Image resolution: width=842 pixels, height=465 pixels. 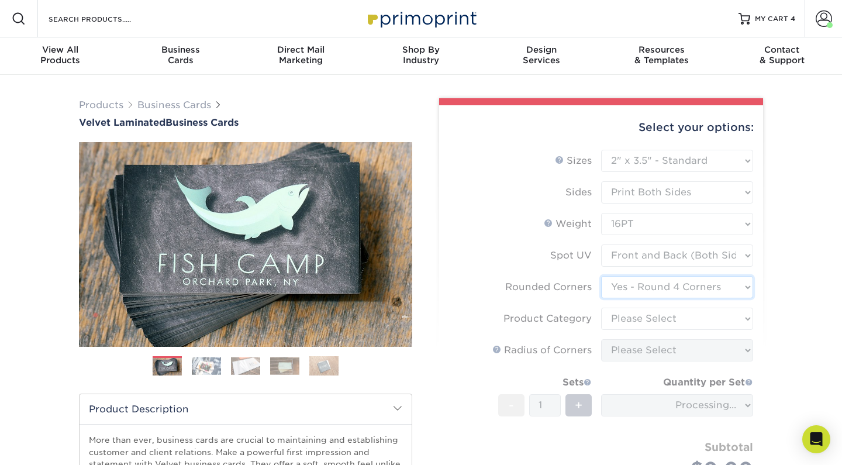 I want to click on img: Business Cards 01, so click(x=167, y=366).